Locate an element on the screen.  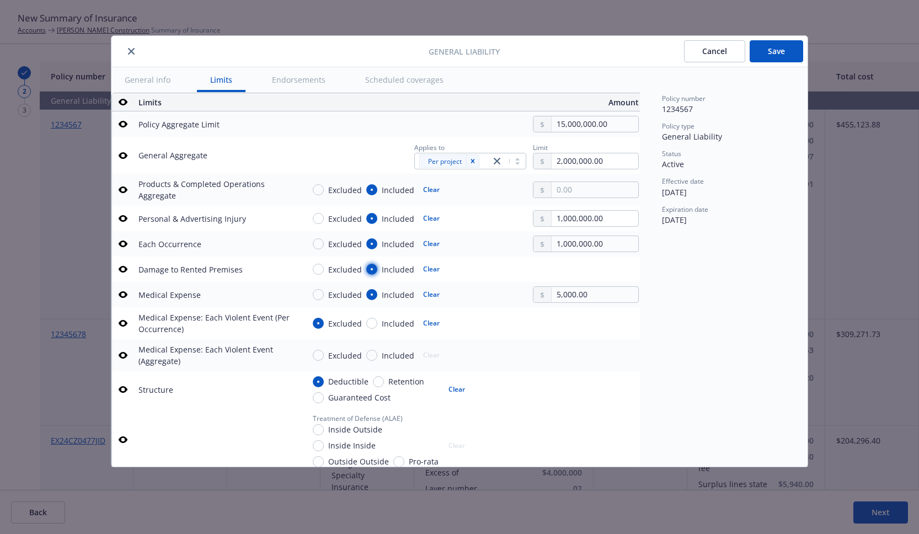
input: Guaranteed Cost is located at coordinates (318, 398).